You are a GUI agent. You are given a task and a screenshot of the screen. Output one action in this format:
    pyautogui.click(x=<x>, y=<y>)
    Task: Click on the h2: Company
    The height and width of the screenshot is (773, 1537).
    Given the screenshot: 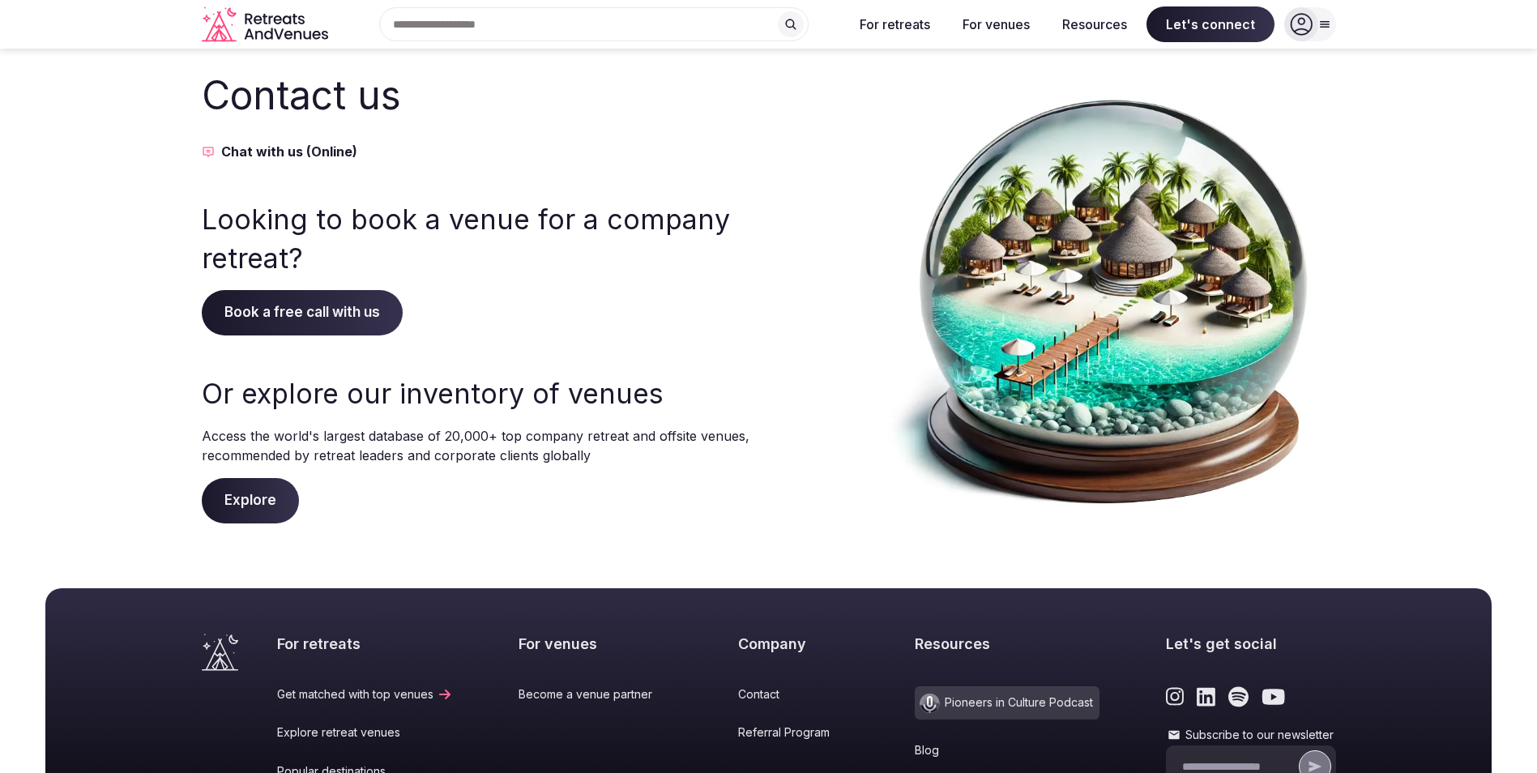 What is the action you would take?
    pyautogui.click(x=793, y=643)
    